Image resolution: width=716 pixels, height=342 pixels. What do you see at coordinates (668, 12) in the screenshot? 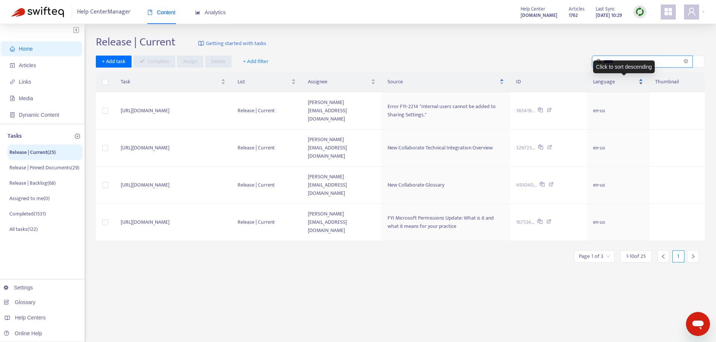
I see `span: appstore` at bounding box center [668, 12].